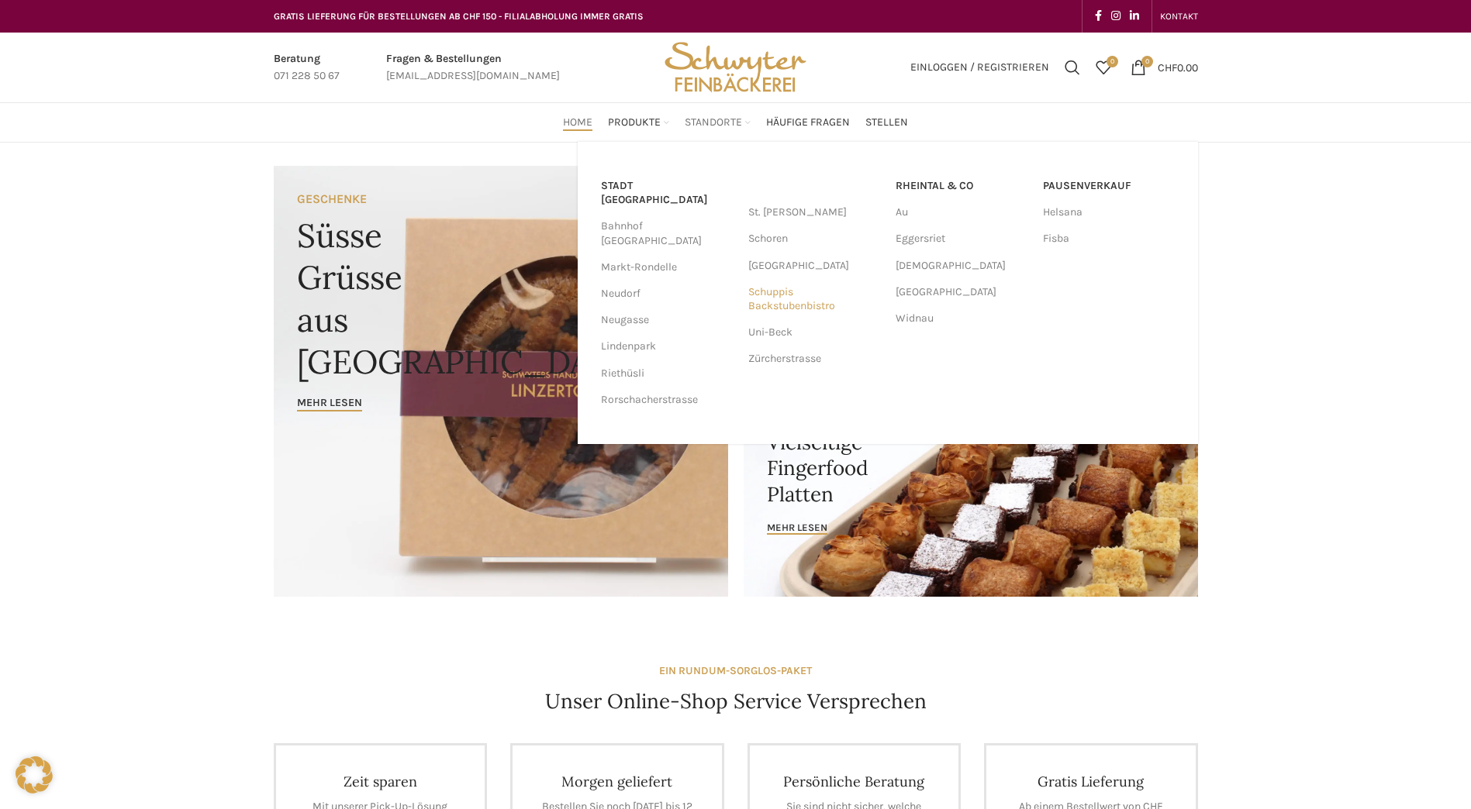  Describe the element at coordinates (667, 294) in the screenshot. I see `a: Neudorf` at that location.